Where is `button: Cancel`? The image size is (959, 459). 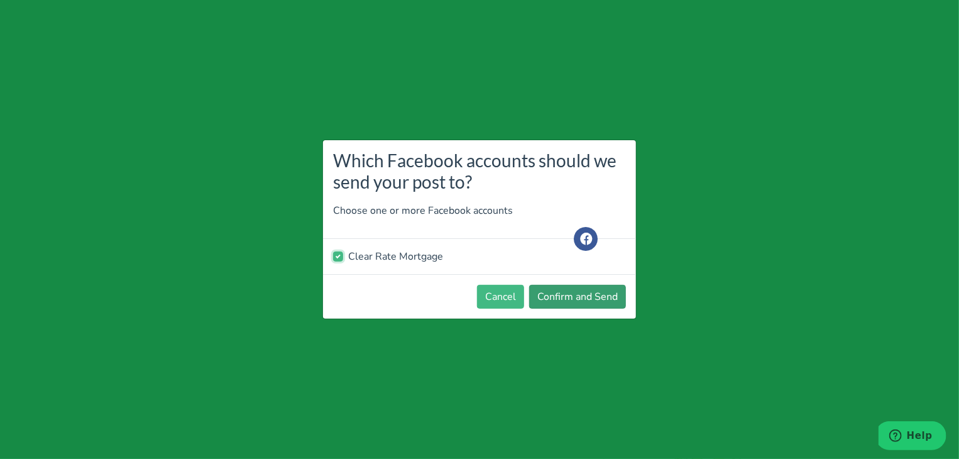
button: Cancel is located at coordinates (500, 297).